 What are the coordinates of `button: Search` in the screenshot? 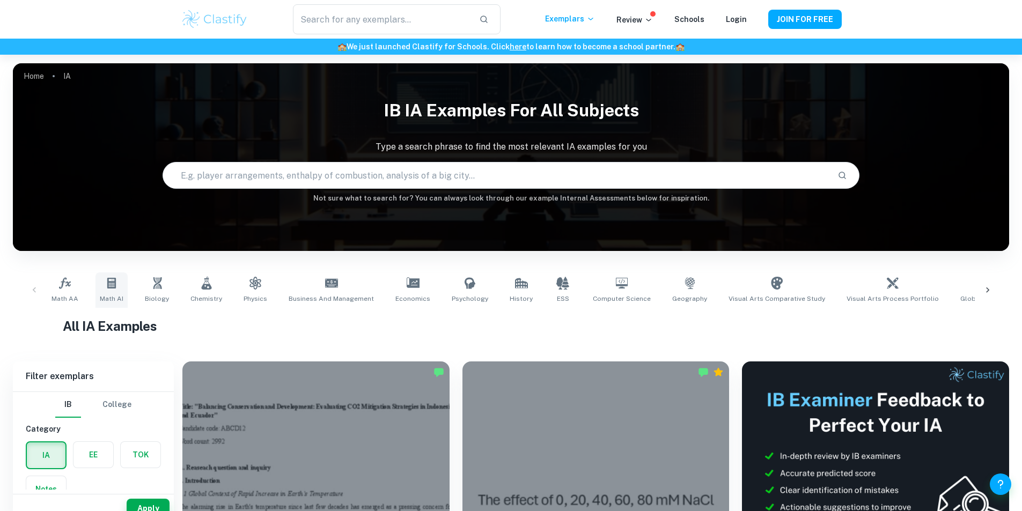 It's located at (842, 175).